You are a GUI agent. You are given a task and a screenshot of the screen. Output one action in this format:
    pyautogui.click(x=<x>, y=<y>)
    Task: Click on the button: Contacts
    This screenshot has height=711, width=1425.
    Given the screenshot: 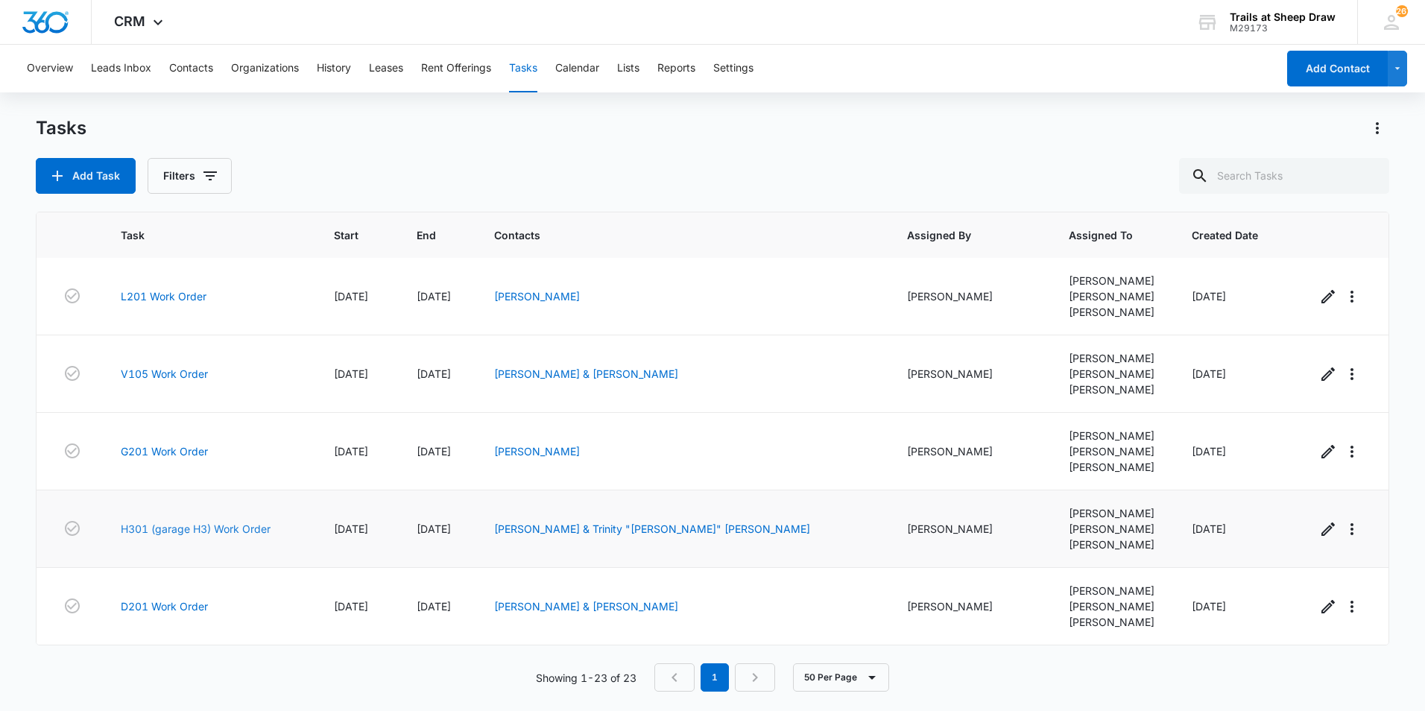 What is the action you would take?
    pyautogui.click(x=191, y=69)
    